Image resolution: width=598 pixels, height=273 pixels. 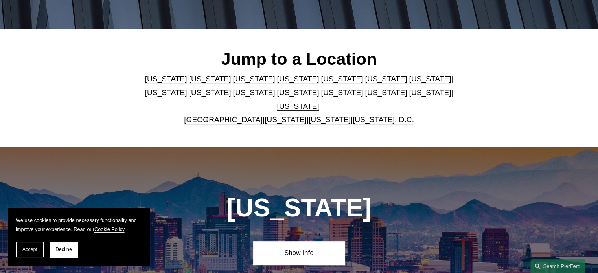 I want to click on section: Cookie banner, so click(x=79, y=237).